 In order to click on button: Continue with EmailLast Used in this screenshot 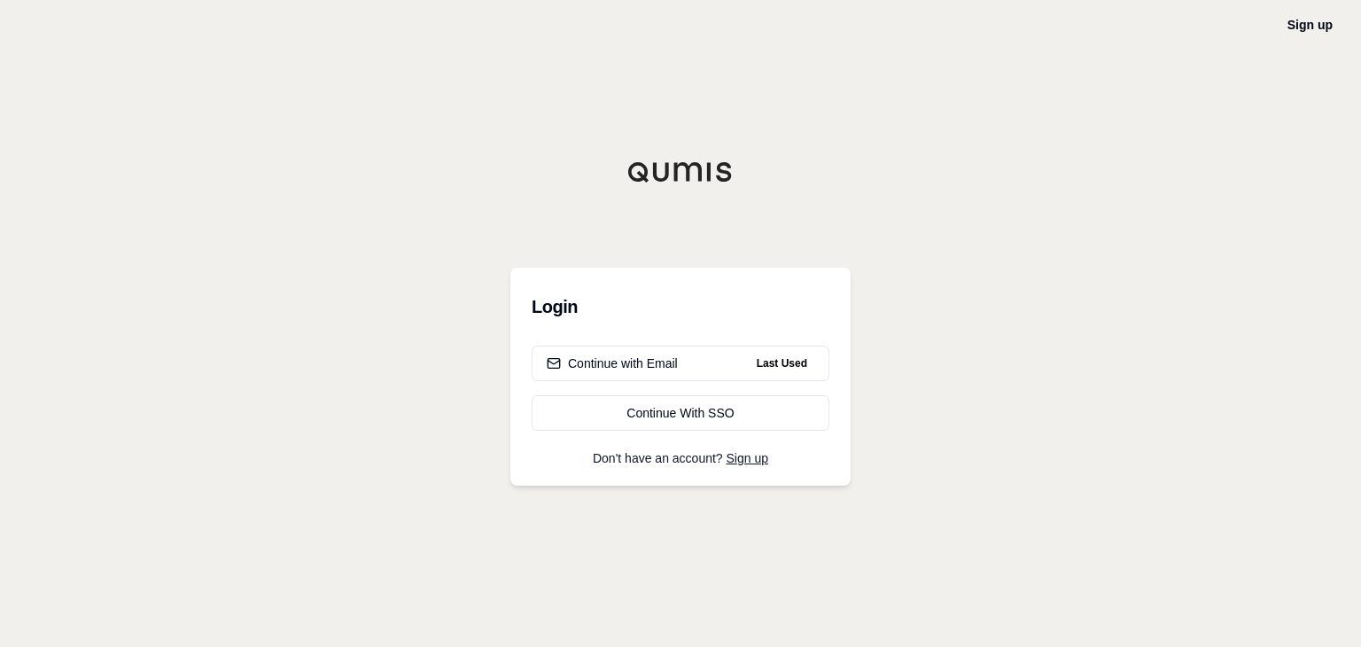, I will do `click(680, 363)`.